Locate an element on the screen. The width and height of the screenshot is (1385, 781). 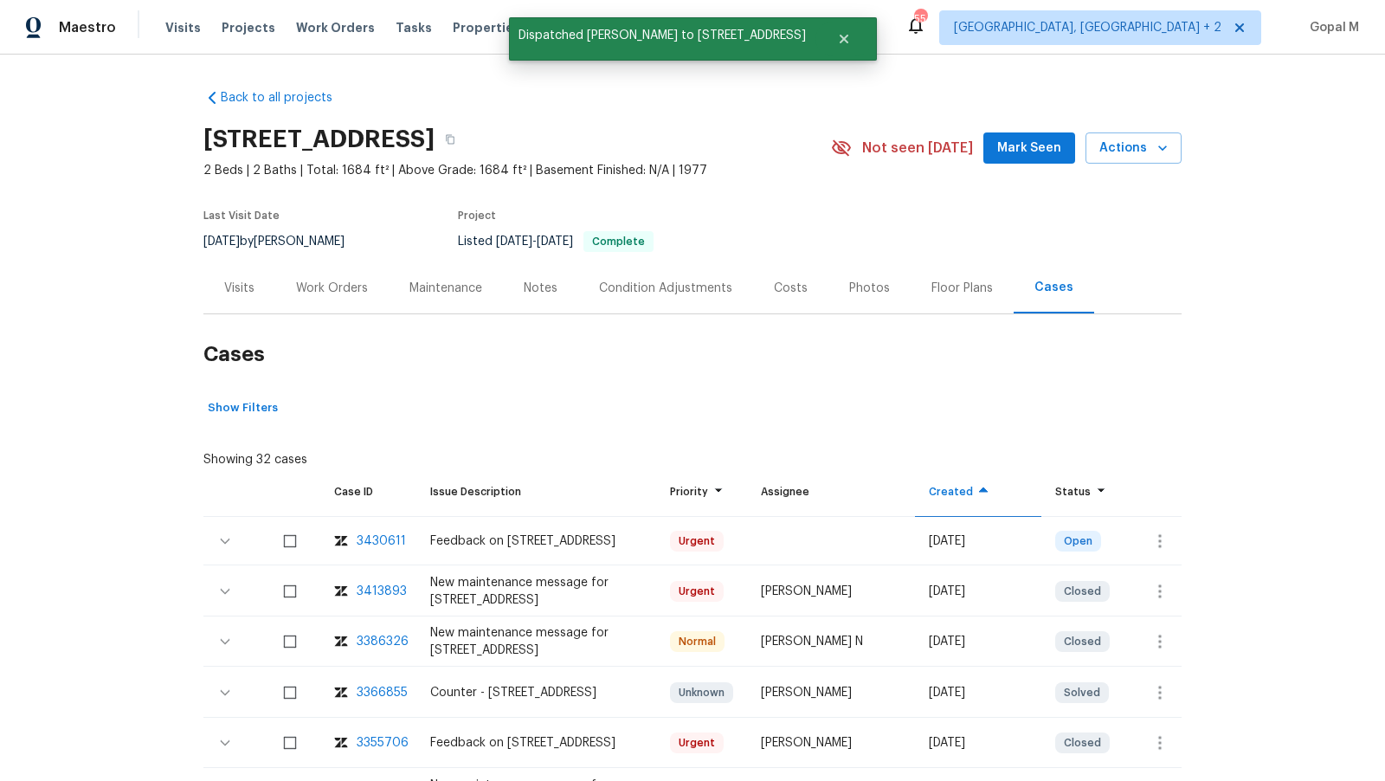
div: 3355706 is located at coordinates (383, 743).